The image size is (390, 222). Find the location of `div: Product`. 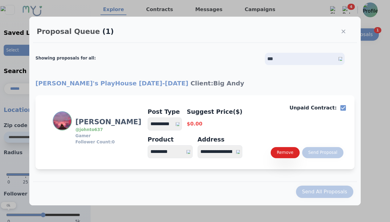

div: Product is located at coordinates (170, 140).